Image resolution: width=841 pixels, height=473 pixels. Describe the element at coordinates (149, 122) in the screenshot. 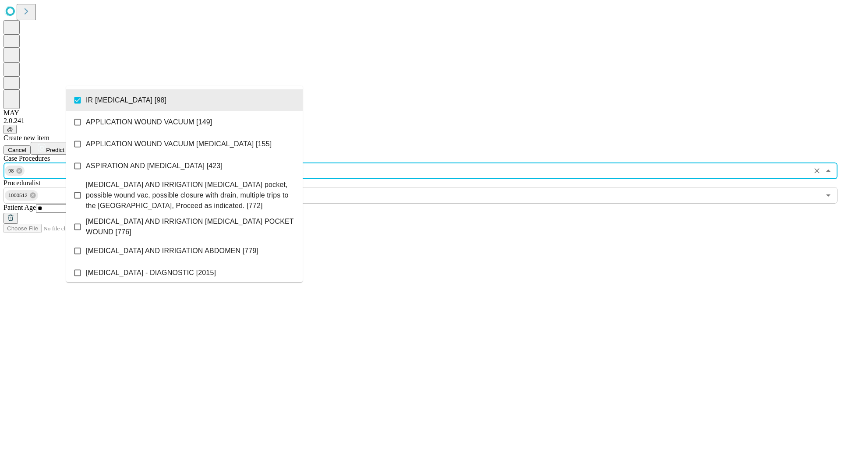

I see `span: APPLICATION WOUND VACUUM [149]` at that location.